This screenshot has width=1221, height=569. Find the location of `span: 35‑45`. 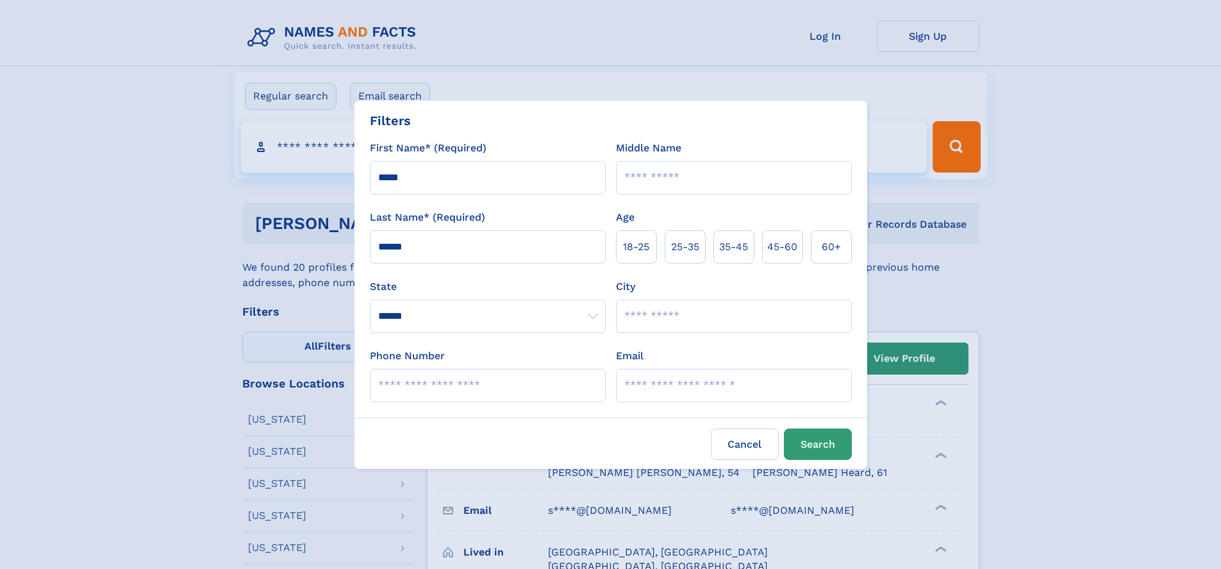

span: 35‑45 is located at coordinates (733, 247).